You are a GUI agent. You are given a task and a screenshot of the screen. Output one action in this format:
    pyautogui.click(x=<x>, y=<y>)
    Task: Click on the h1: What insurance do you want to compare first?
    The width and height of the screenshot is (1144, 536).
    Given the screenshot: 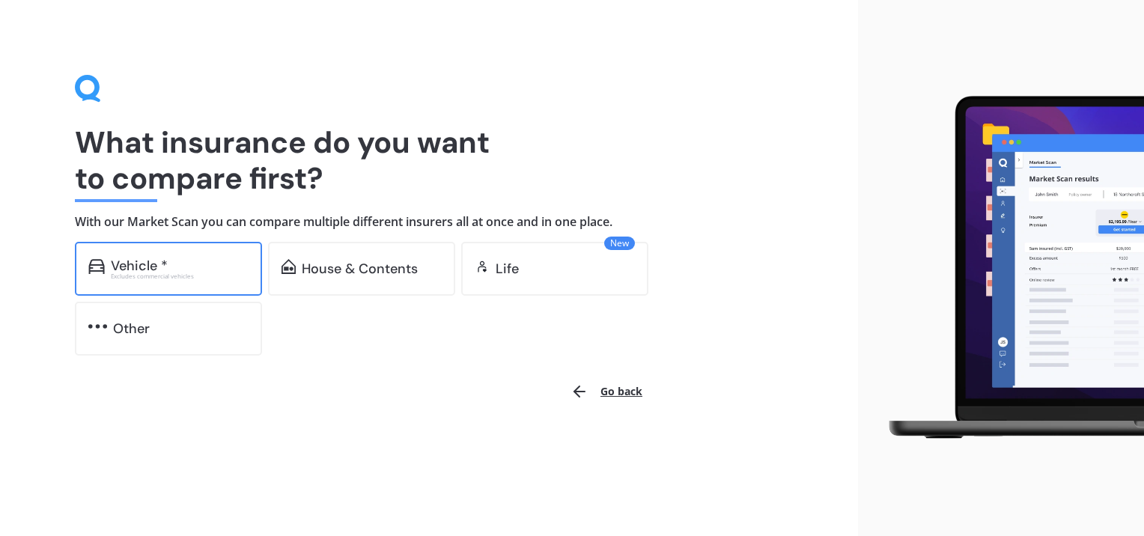 What is the action you would take?
    pyautogui.click(x=429, y=160)
    